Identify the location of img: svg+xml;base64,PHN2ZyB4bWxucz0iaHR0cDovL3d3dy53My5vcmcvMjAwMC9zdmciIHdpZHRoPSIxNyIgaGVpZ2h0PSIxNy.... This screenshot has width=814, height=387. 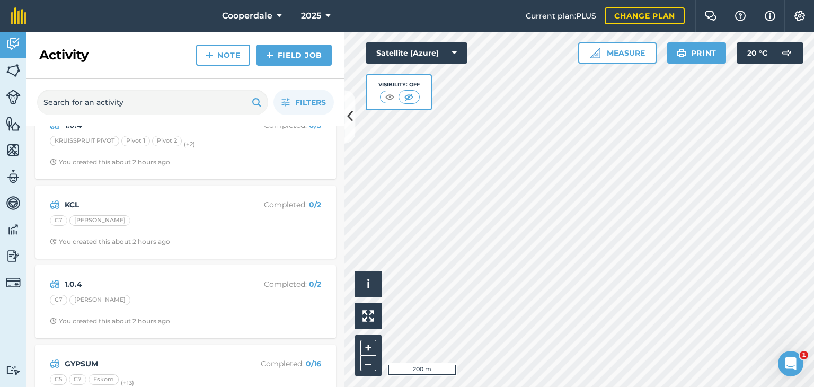
(770, 16).